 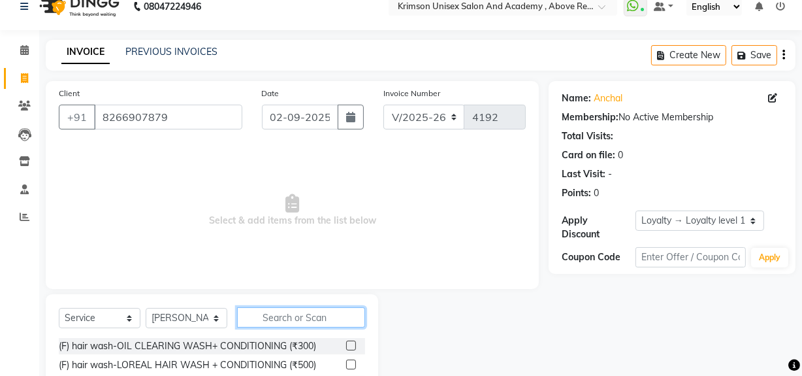 What do you see at coordinates (598, 257) in the screenshot?
I see `div: Coupon Code` at bounding box center [598, 257].